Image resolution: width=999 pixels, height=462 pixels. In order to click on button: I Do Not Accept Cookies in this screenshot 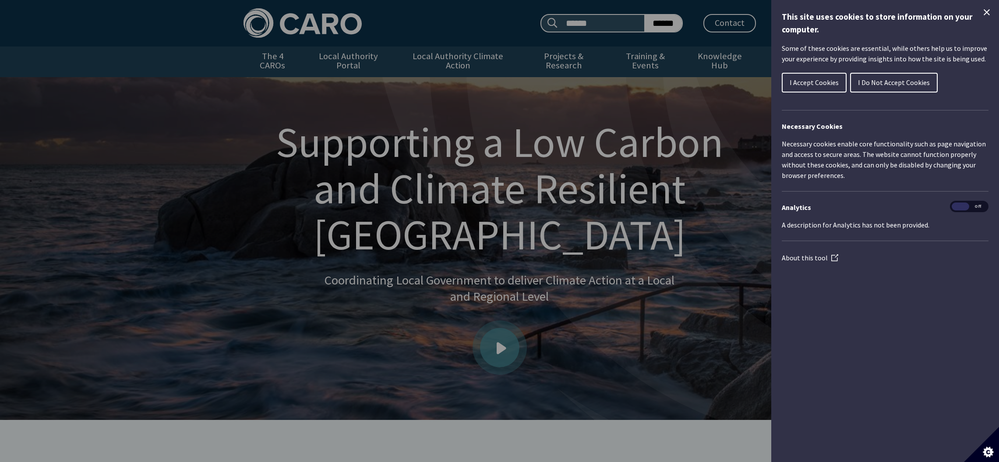, I will do `click(894, 82)`.